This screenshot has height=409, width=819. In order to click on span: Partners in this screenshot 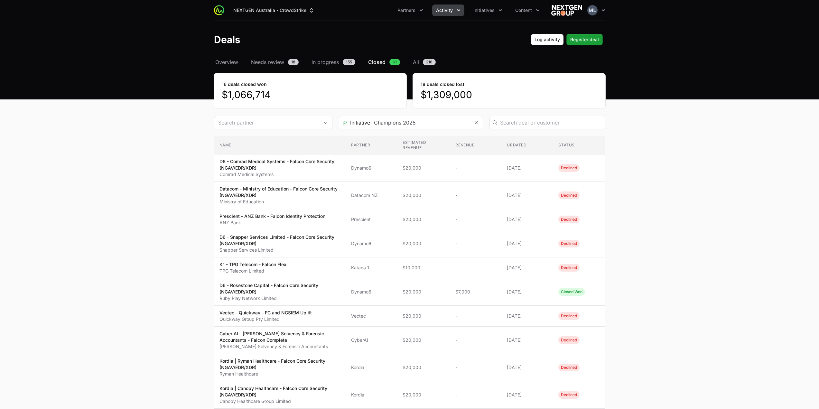, I will do `click(406, 10)`.